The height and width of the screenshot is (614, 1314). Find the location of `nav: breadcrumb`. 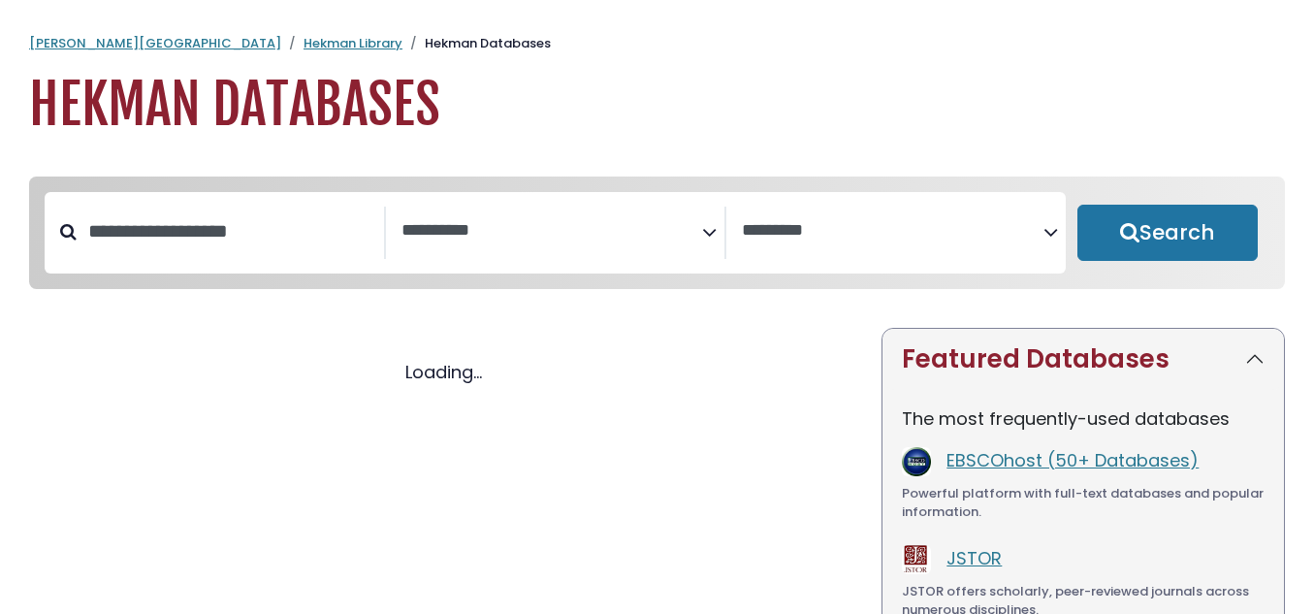

nav: breadcrumb is located at coordinates (656, 44).